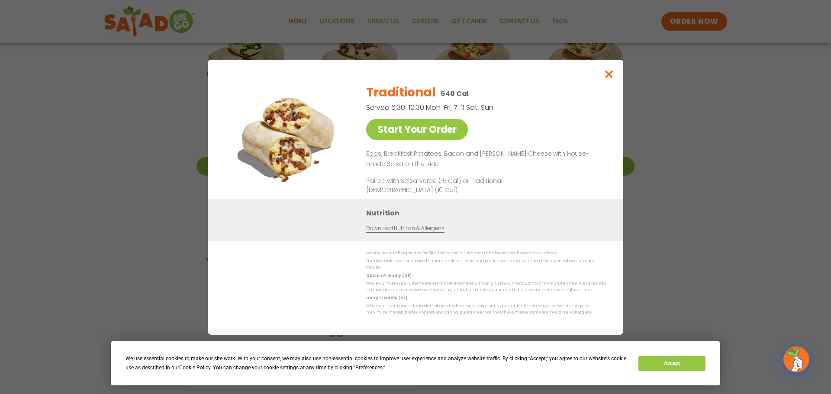 This screenshot has width=831, height=394. I want to click on button: Close modal, so click(609, 74).